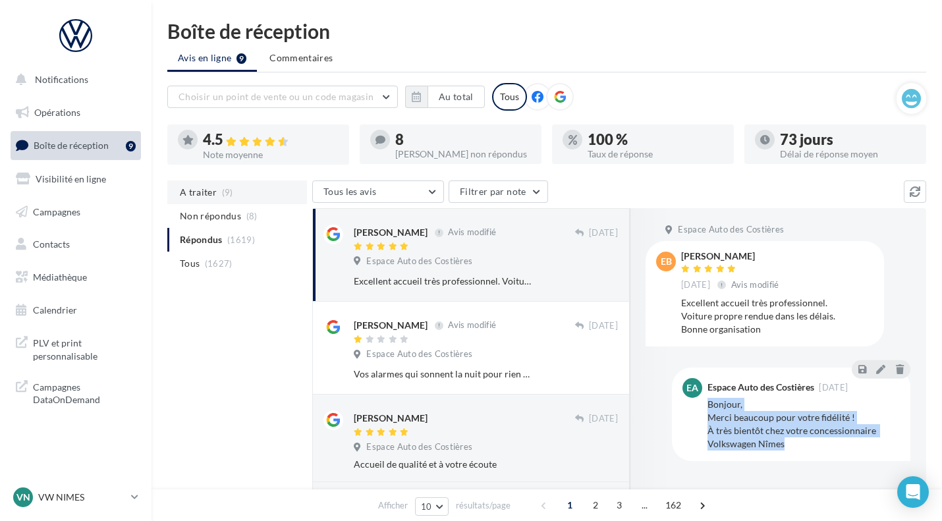  Describe the element at coordinates (76, 212) in the screenshot. I see `a: Campagnes` at that location.